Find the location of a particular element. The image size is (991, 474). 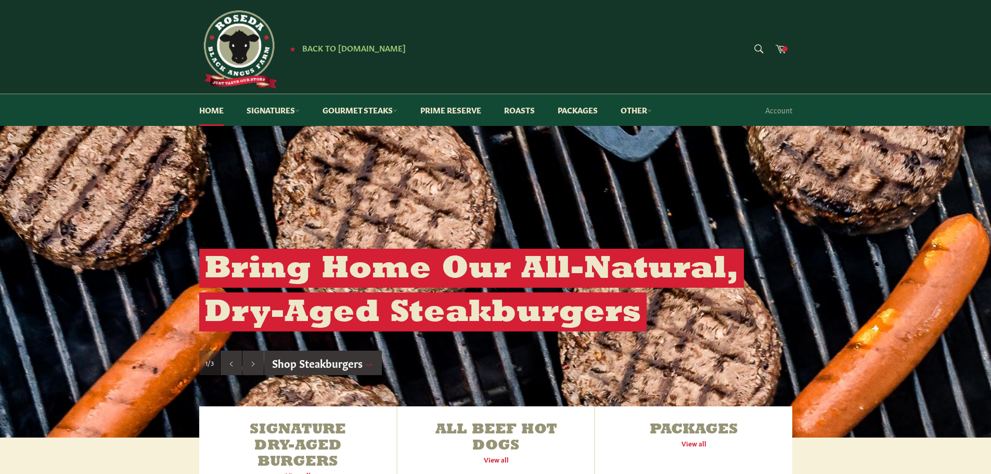

img: Roseda Beef is located at coordinates (238, 49).